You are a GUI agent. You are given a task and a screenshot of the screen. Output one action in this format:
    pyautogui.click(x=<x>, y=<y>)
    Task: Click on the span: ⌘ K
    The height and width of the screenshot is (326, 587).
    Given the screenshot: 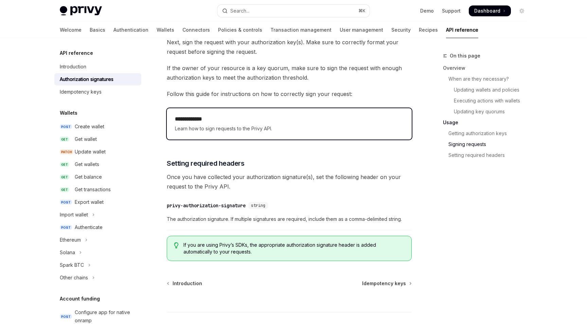 What is the action you would take?
    pyautogui.click(x=362, y=11)
    